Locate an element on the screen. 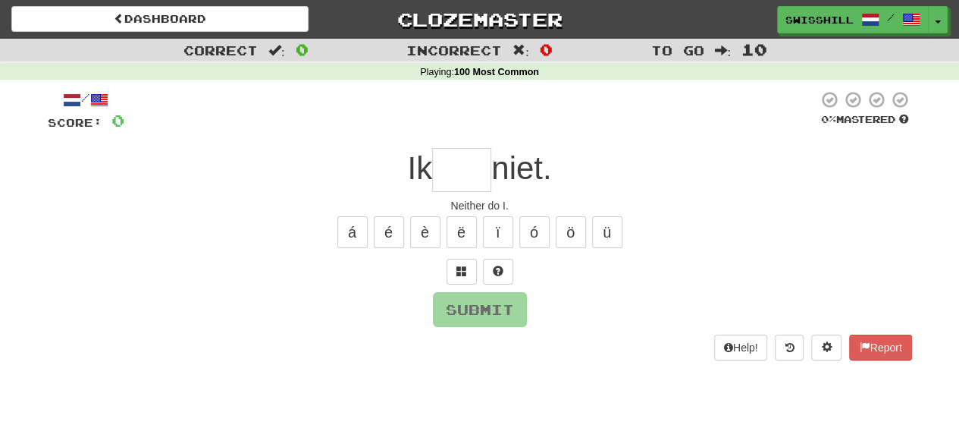  div: Mastered is located at coordinates (865, 120).